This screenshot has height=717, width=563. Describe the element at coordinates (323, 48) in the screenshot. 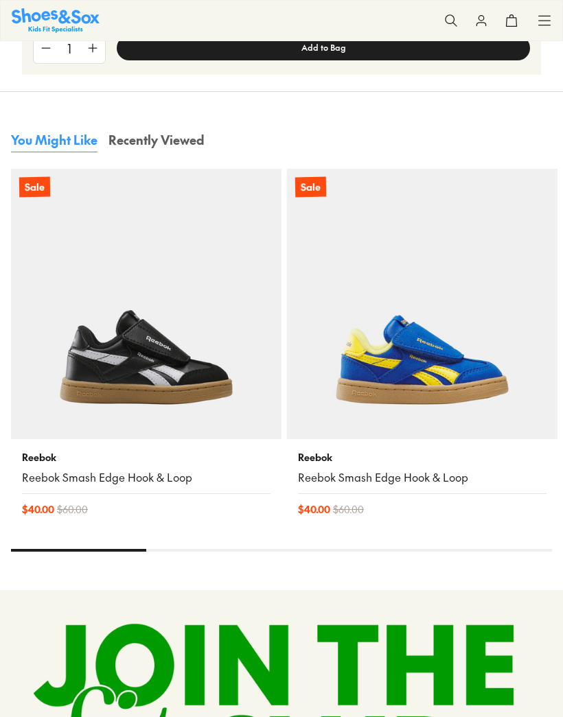

I see `button: Add to Bag` at that location.